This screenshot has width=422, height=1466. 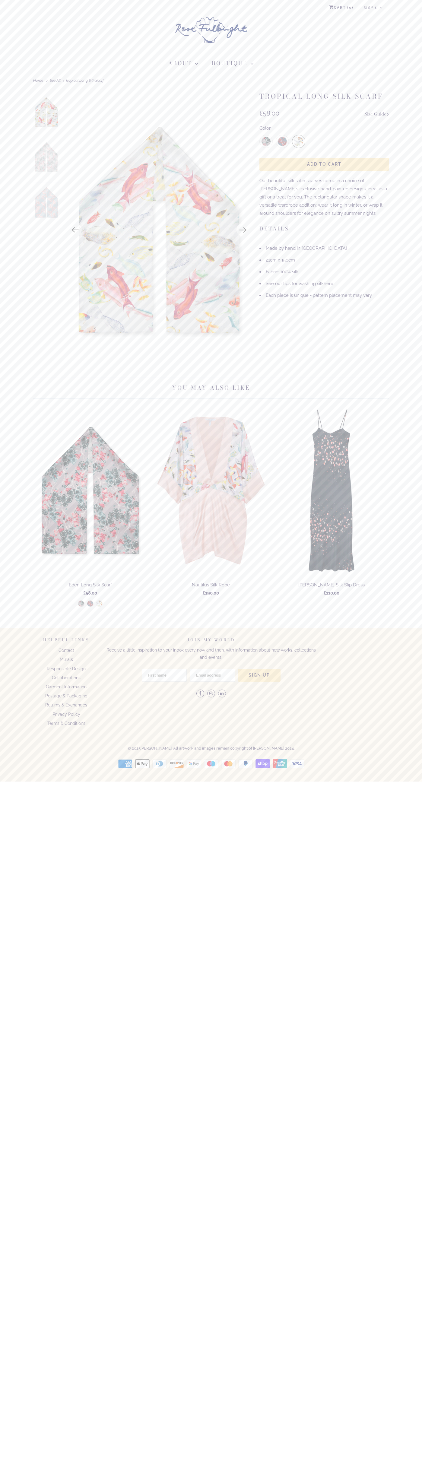 I want to click on a: Nautilus Silk Robe Nautilus Silk Robe Nautilus Silk Robe £190.00, so click(x=211, y=502).